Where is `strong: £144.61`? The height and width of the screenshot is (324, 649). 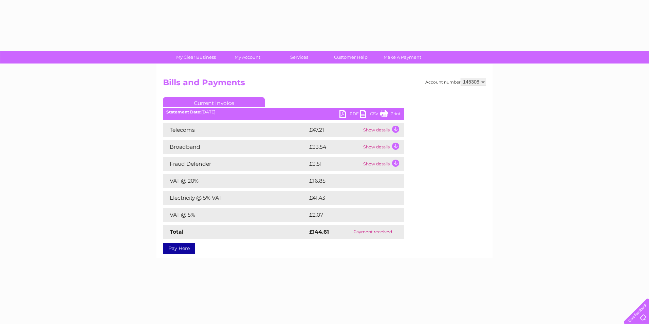 strong: £144.61 is located at coordinates (319, 232).